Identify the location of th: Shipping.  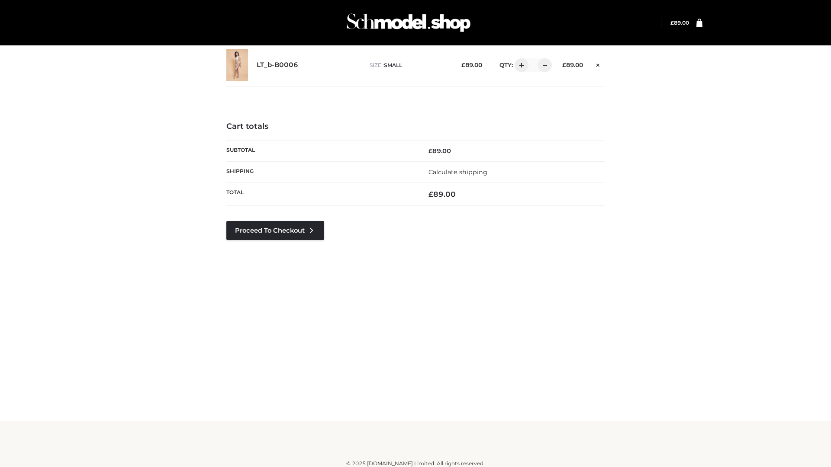
(321, 172).